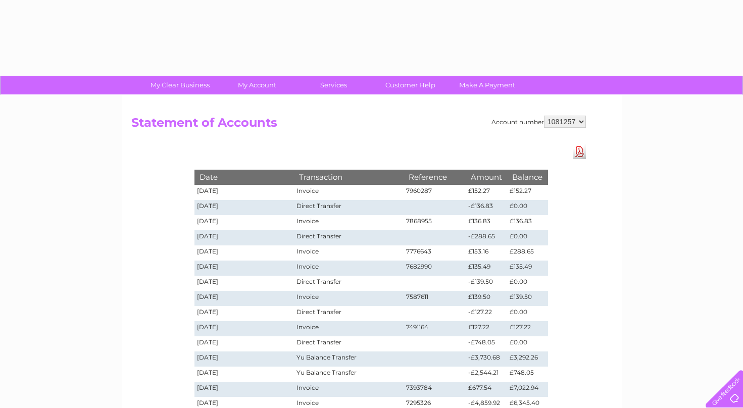 This screenshot has height=408, width=743. Describe the element at coordinates (435, 268) in the screenshot. I see `td: 7682990` at that location.